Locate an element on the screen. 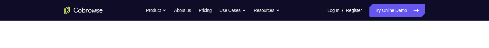 This screenshot has height=48, width=489. button: Product is located at coordinates (156, 10).